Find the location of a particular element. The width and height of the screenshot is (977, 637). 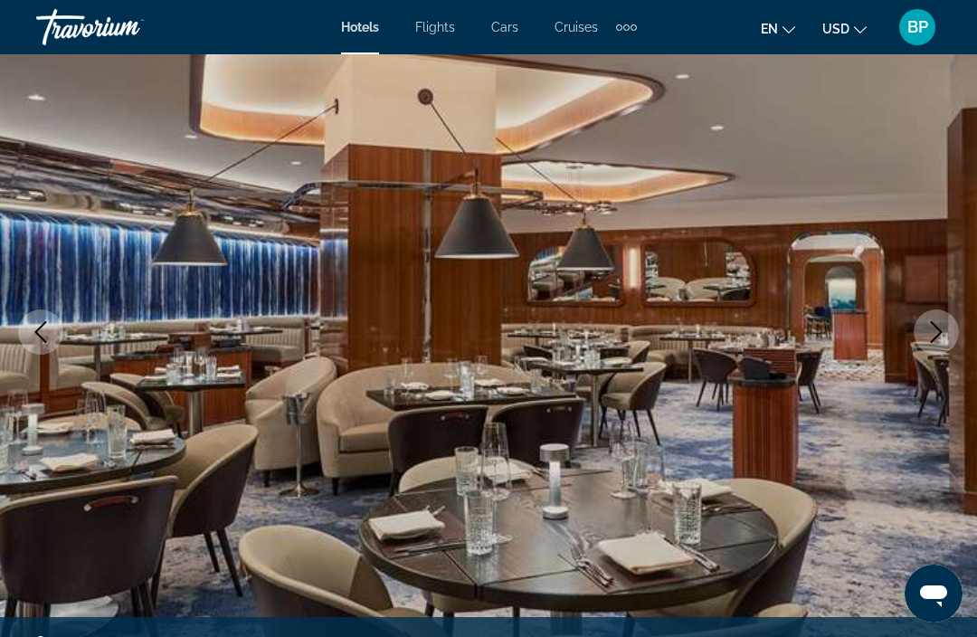

span: Cruises is located at coordinates (576, 27).